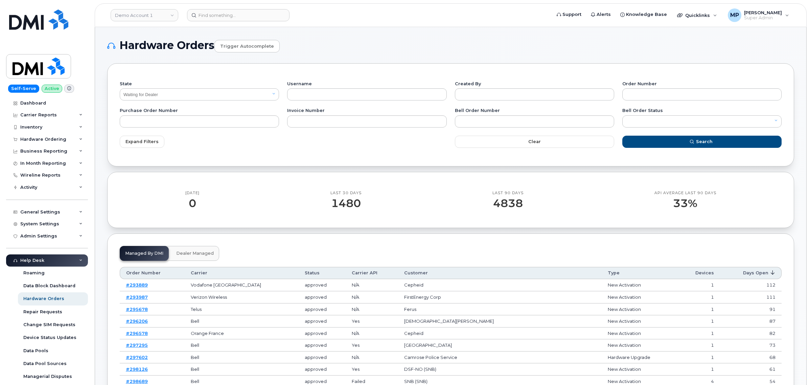 The height and width of the screenshot is (385, 810). I want to click on div: 1480, so click(346, 203).